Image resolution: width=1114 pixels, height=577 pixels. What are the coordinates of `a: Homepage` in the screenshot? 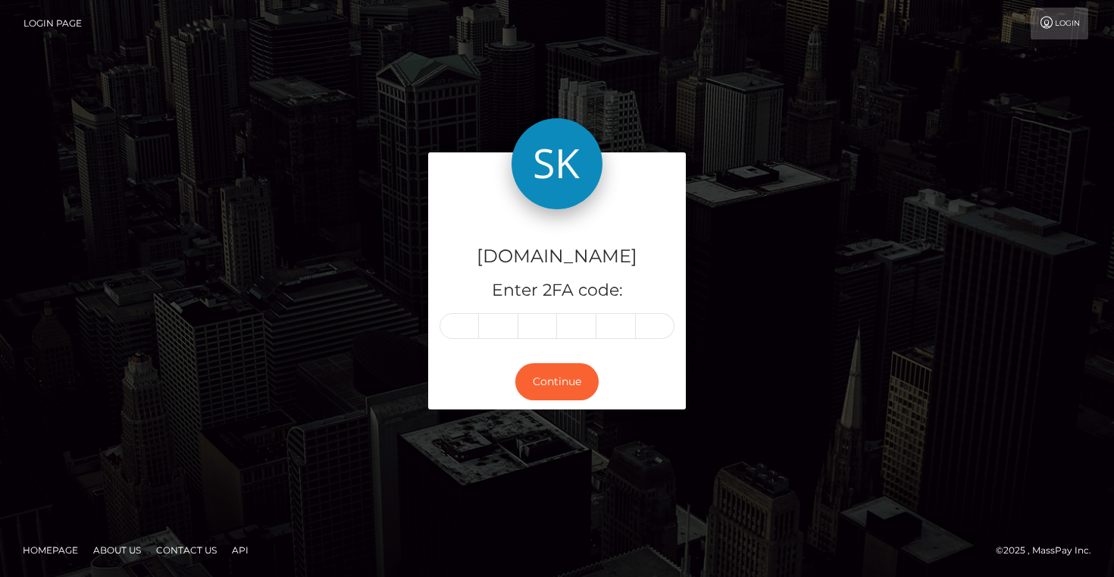 It's located at (50, 550).